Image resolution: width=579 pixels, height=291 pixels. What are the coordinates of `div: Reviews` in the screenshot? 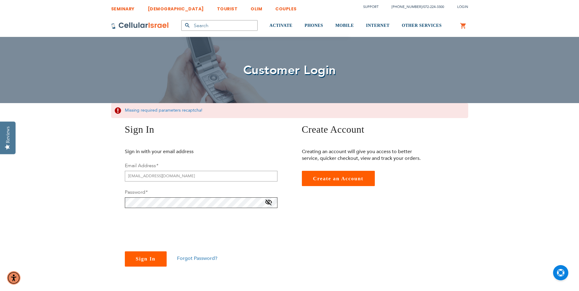 It's located at (8, 135).